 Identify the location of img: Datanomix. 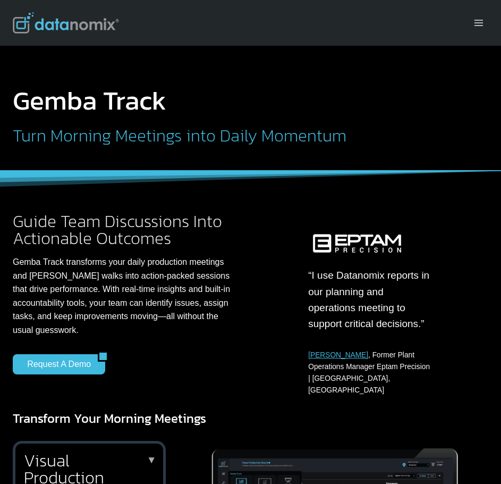
(66, 23).